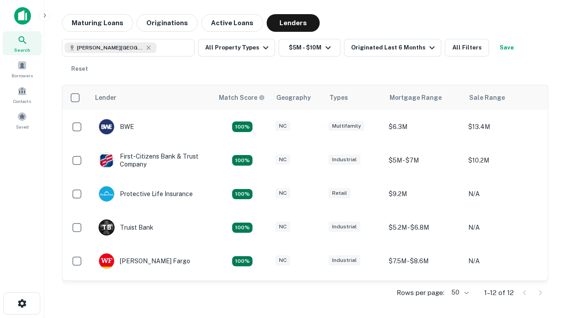 The width and height of the screenshot is (566, 318). I want to click on button: Reset, so click(80, 69).